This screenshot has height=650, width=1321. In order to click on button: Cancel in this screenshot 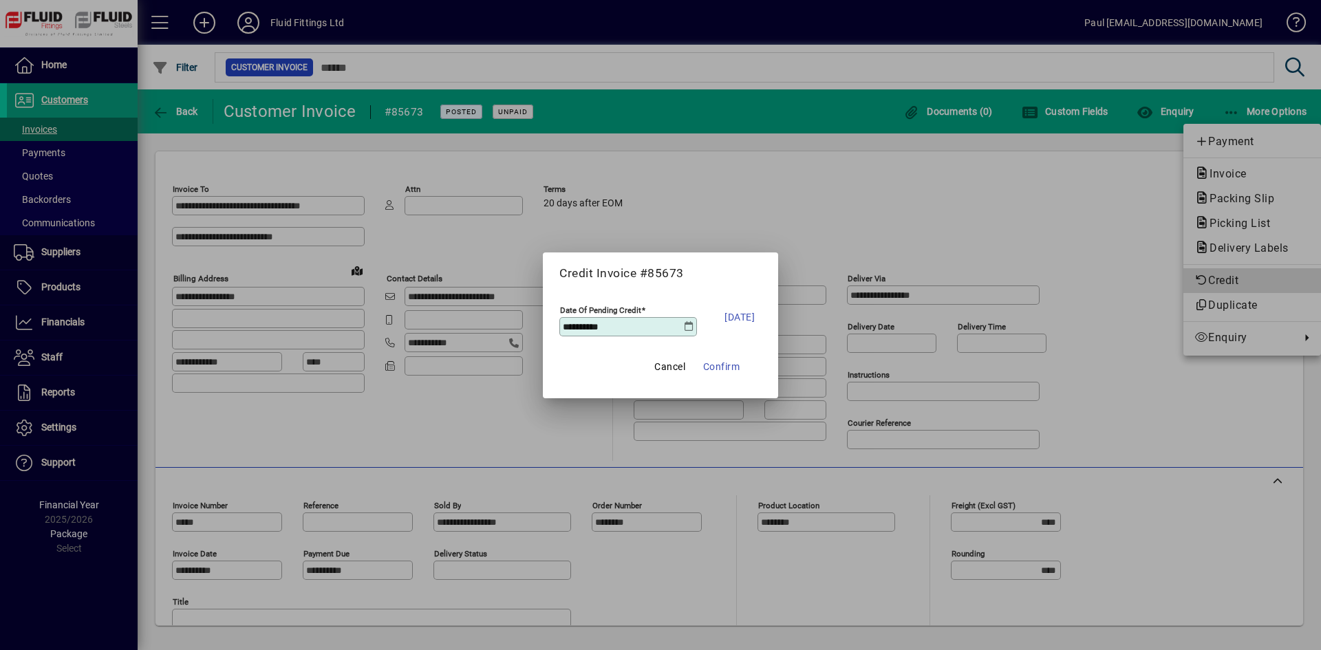, I will do `click(670, 367)`.